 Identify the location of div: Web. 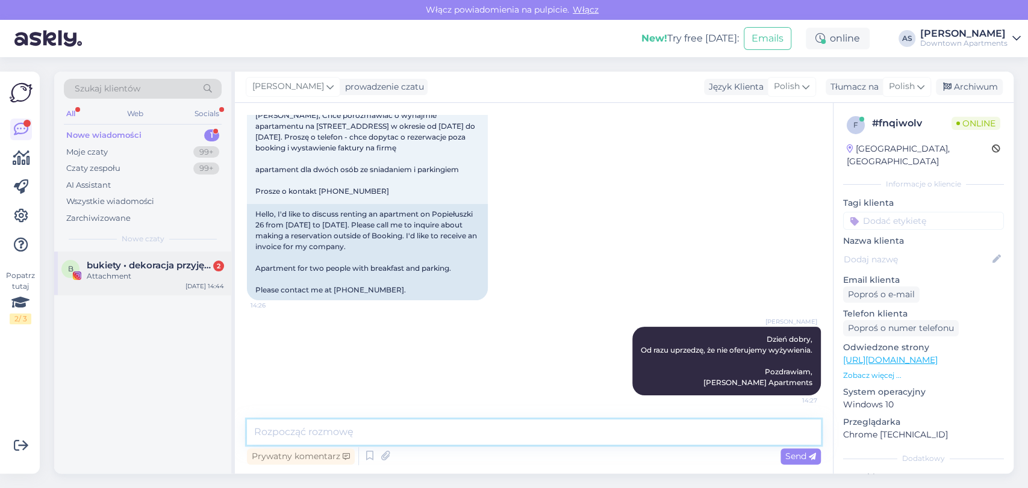
(135, 114).